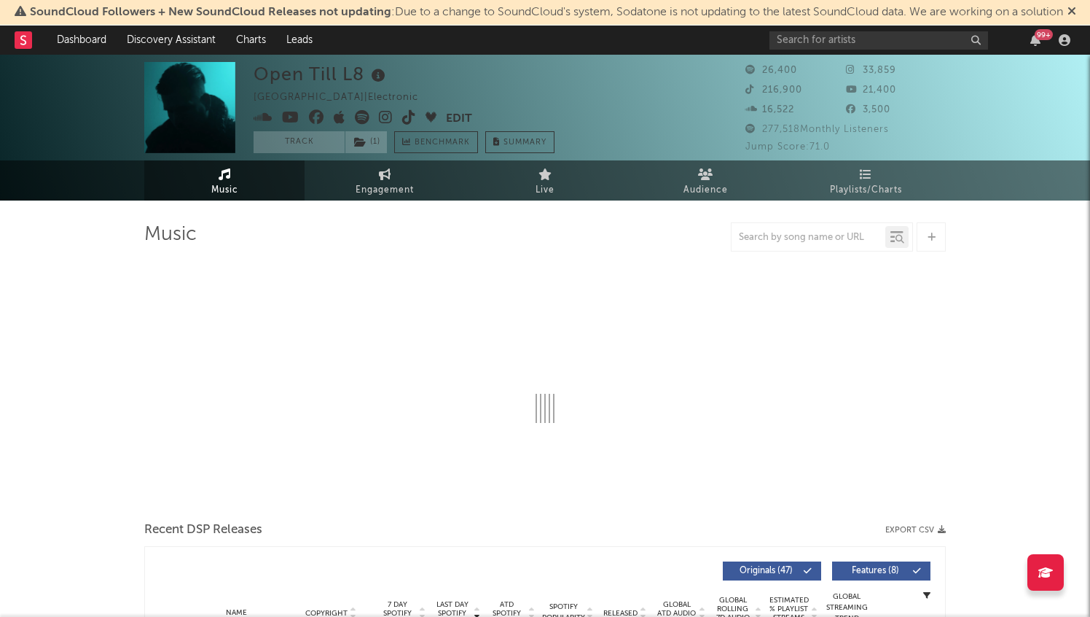 The image size is (1090, 617). I want to click on span: ( 1 ), so click(366, 142).